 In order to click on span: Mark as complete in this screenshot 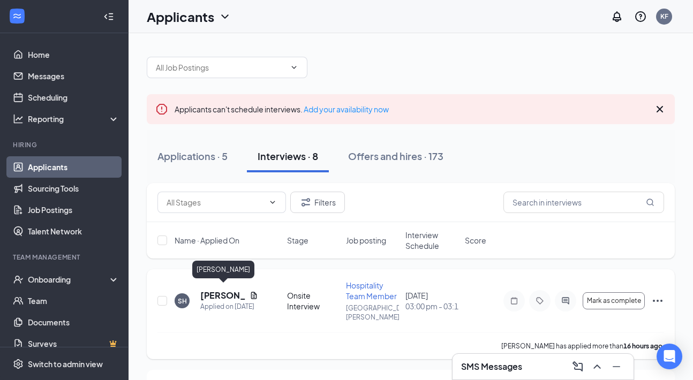, I will do `click(614, 301)`.